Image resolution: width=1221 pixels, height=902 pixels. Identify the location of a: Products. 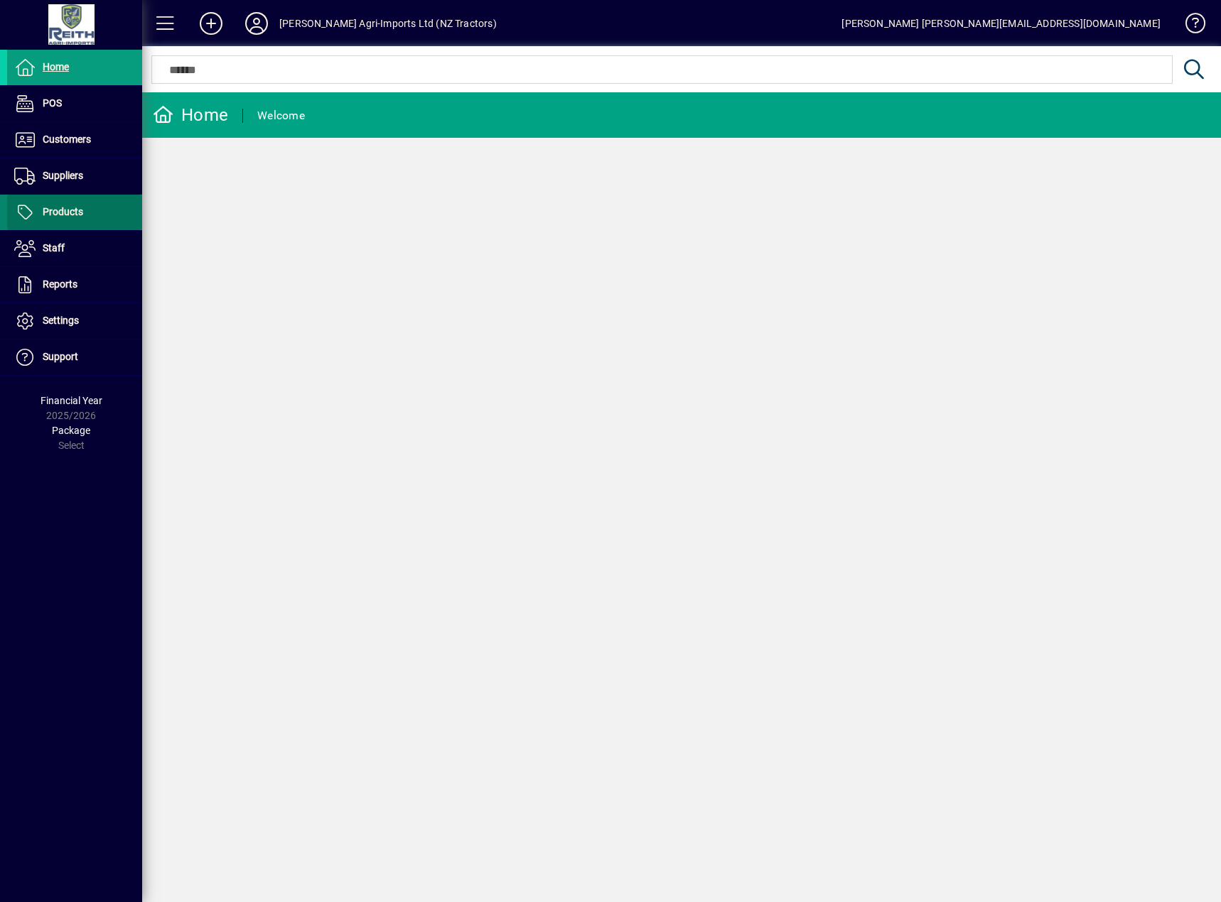
(75, 212).